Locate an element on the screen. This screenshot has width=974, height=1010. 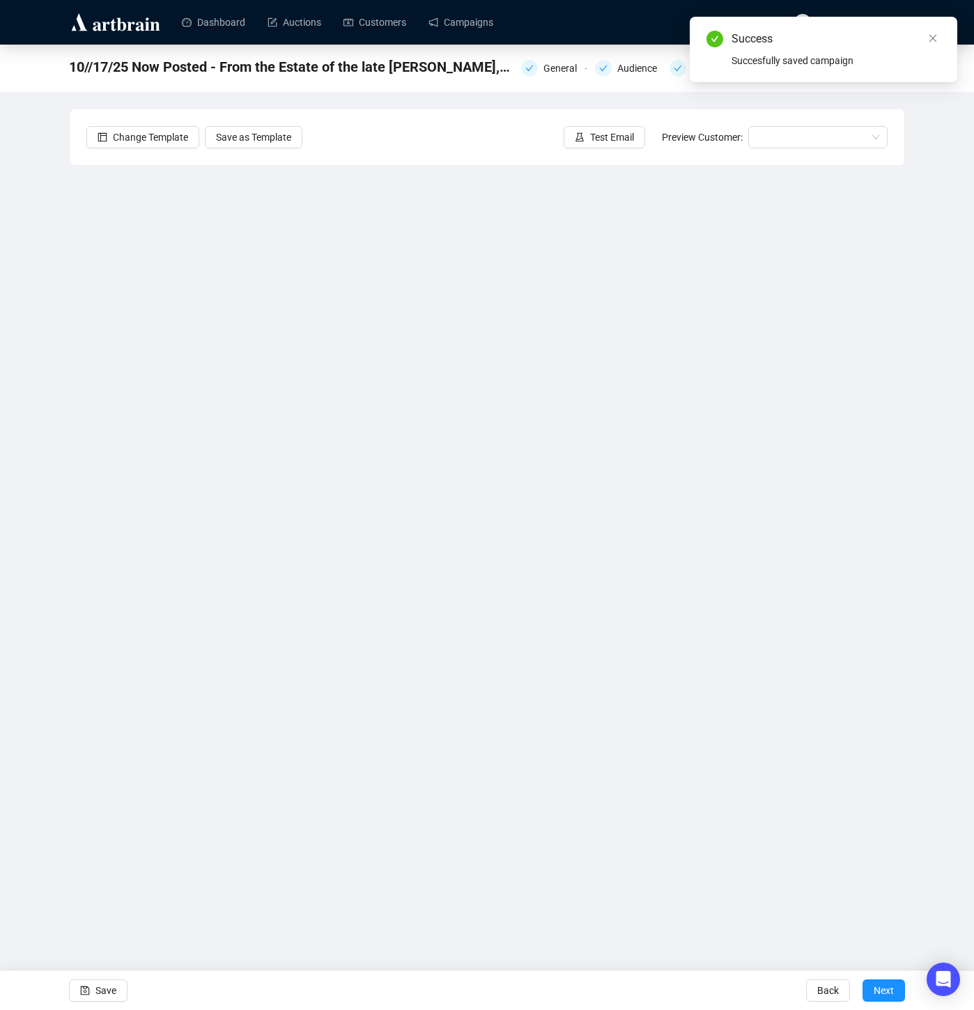
a: Close is located at coordinates (933, 38).